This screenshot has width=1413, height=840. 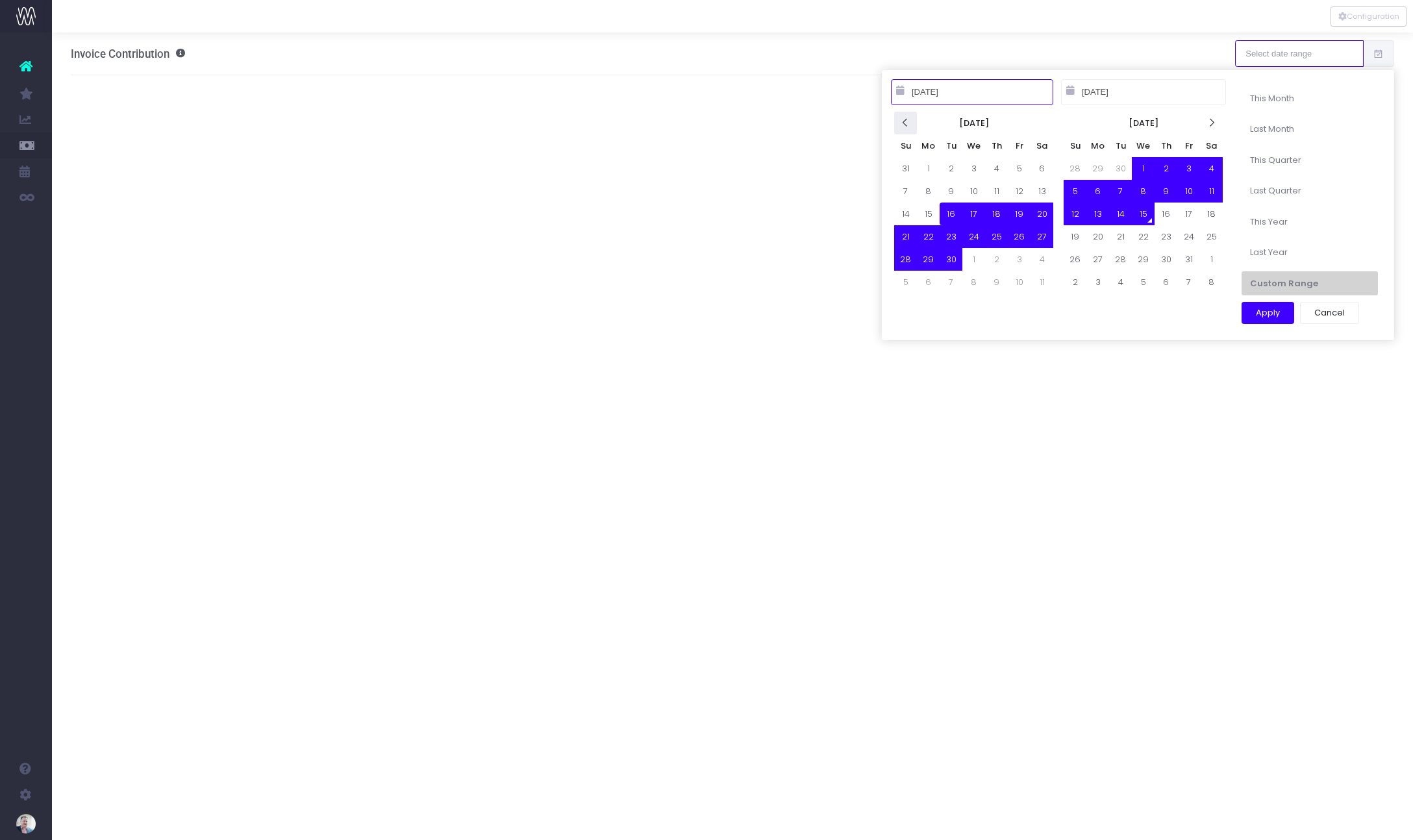 I want to click on td: 20, so click(x=1041, y=214).